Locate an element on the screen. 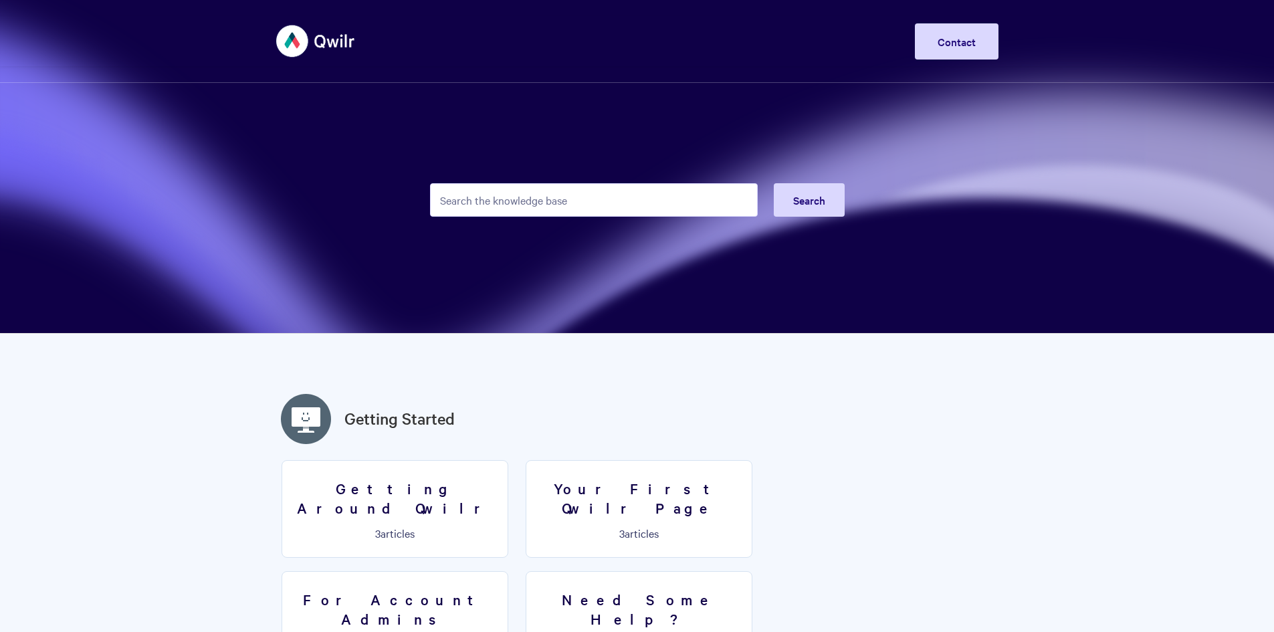 This screenshot has width=1274, height=632. a: Getting Started is located at coordinates (399, 419).